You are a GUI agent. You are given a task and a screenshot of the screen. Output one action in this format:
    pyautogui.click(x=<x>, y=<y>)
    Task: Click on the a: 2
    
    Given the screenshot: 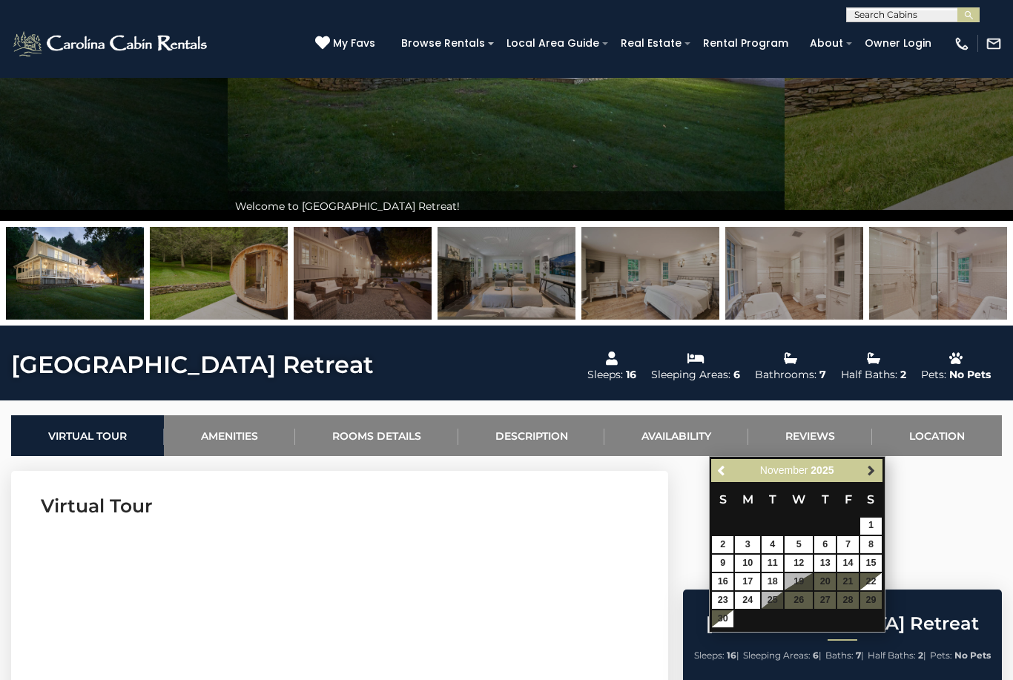 What is the action you would take?
    pyautogui.click(x=723, y=544)
    